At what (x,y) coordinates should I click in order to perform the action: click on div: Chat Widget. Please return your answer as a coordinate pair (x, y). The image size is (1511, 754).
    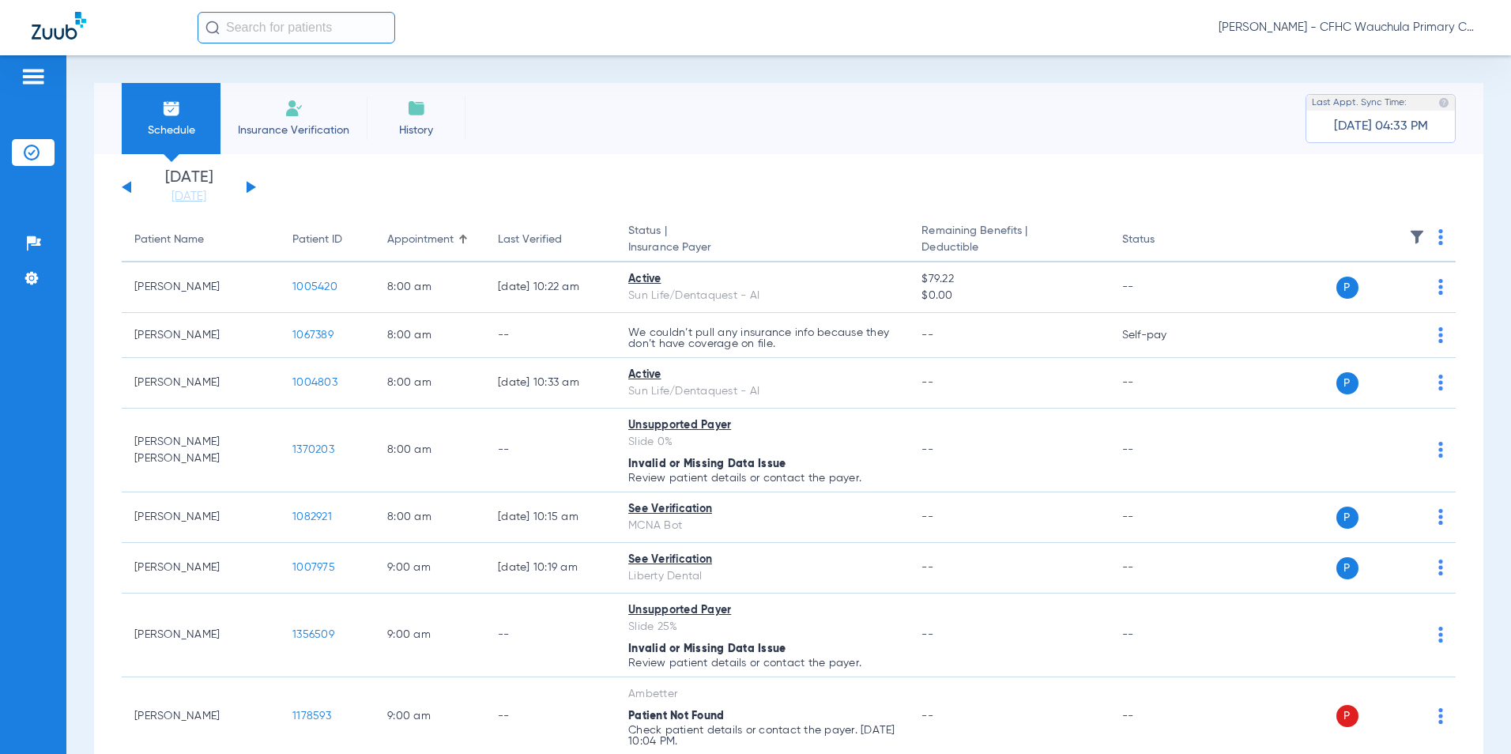
    Looking at the image, I should click on (1472, 716).